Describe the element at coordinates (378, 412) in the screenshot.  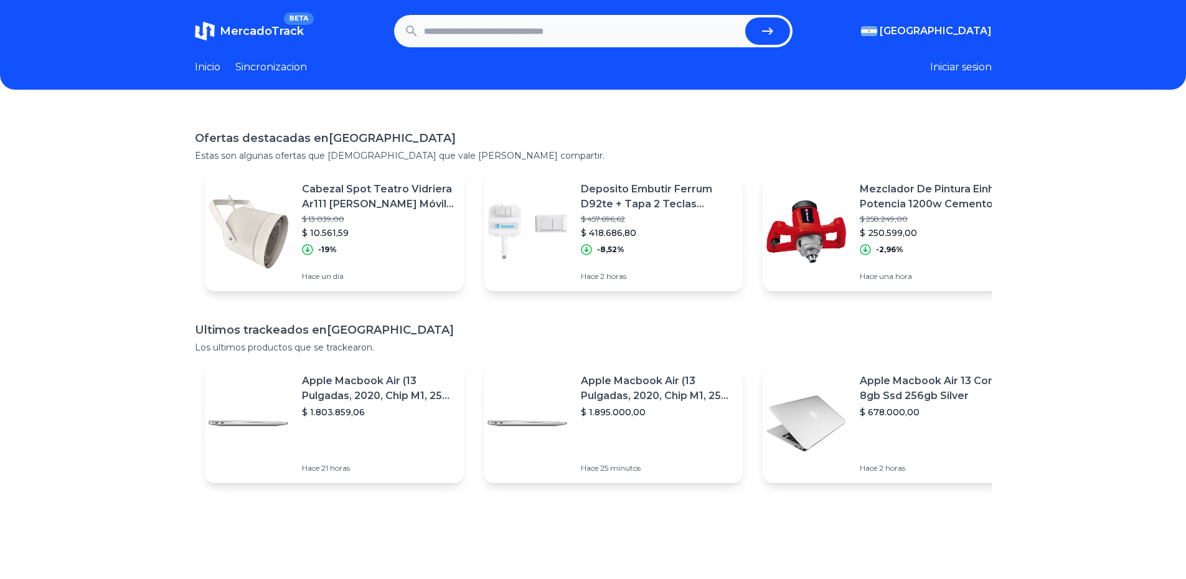
I see `p: $ 1.803.859,06` at that location.